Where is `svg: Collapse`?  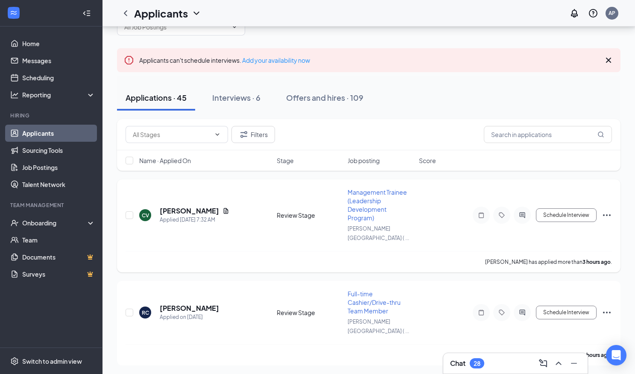
svg: Collapse is located at coordinates (87, 13).